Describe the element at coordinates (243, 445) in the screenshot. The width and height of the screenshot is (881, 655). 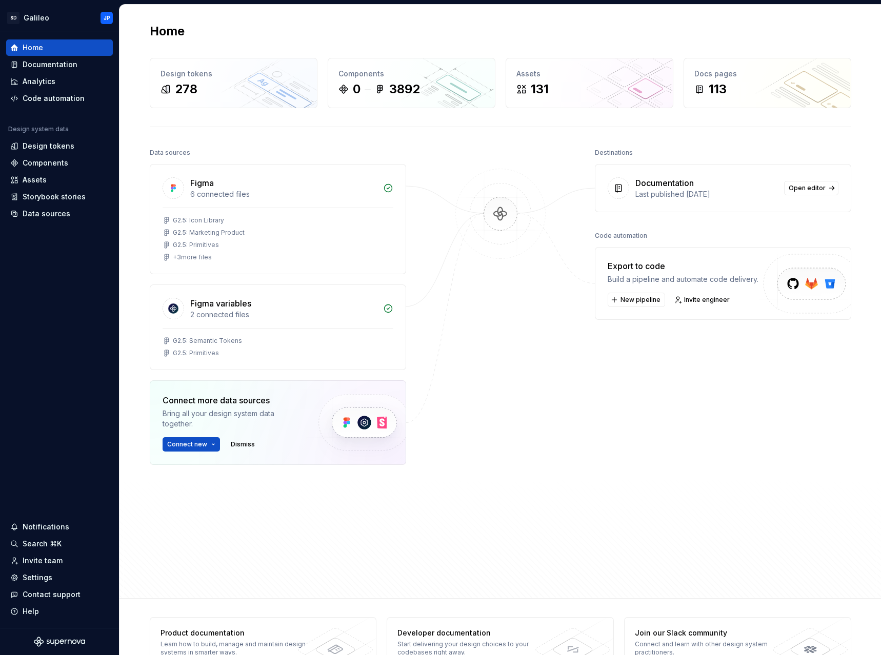
I see `button: Dismiss` at that location.